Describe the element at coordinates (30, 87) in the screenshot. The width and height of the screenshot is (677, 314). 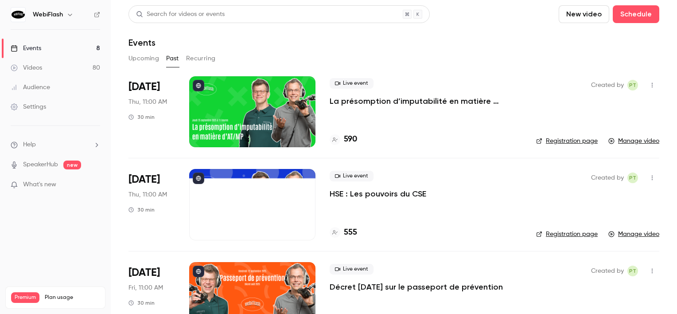
I see `div: Audience` at that location.